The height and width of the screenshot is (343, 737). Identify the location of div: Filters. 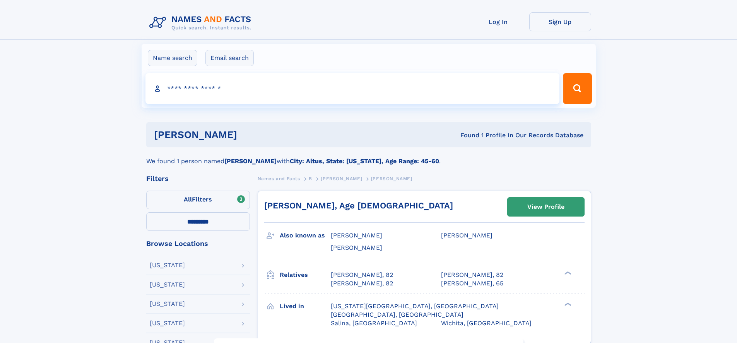
(198, 179).